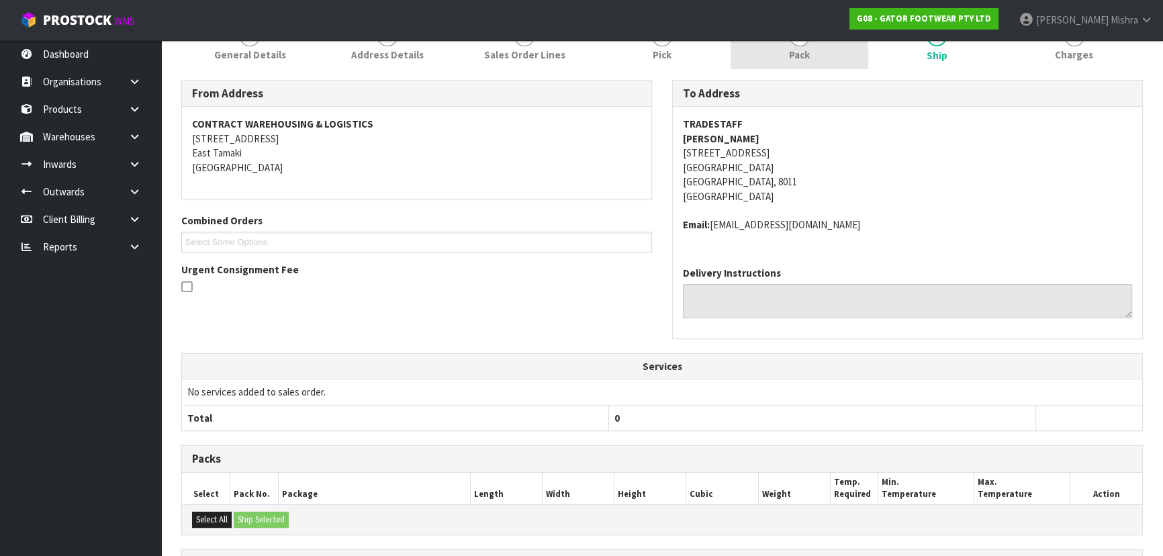 The height and width of the screenshot is (556, 1163). What do you see at coordinates (1022, 488) in the screenshot?
I see `th: Max. Temperature` at bounding box center [1022, 488].